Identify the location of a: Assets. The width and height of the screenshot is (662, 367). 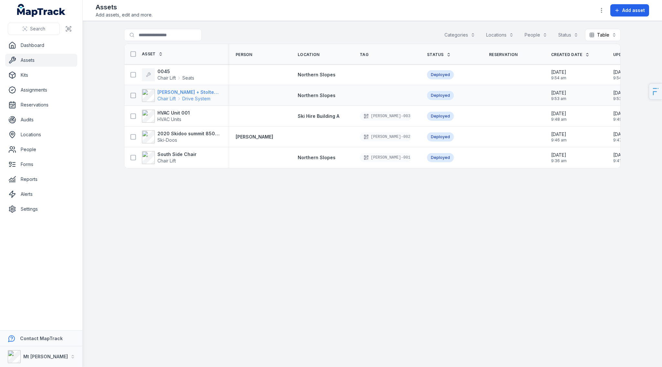
(41, 60).